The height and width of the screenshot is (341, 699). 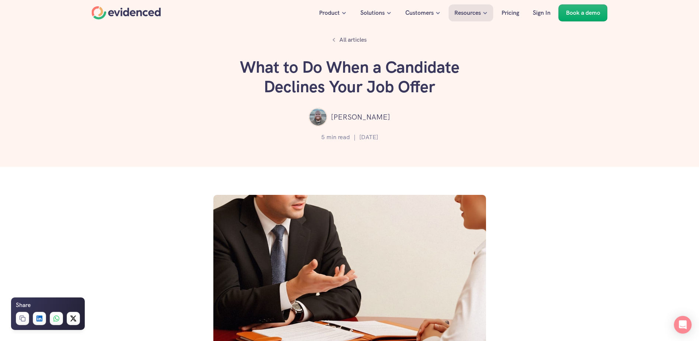 I want to click on p: Pricing, so click(x=510, y=13).